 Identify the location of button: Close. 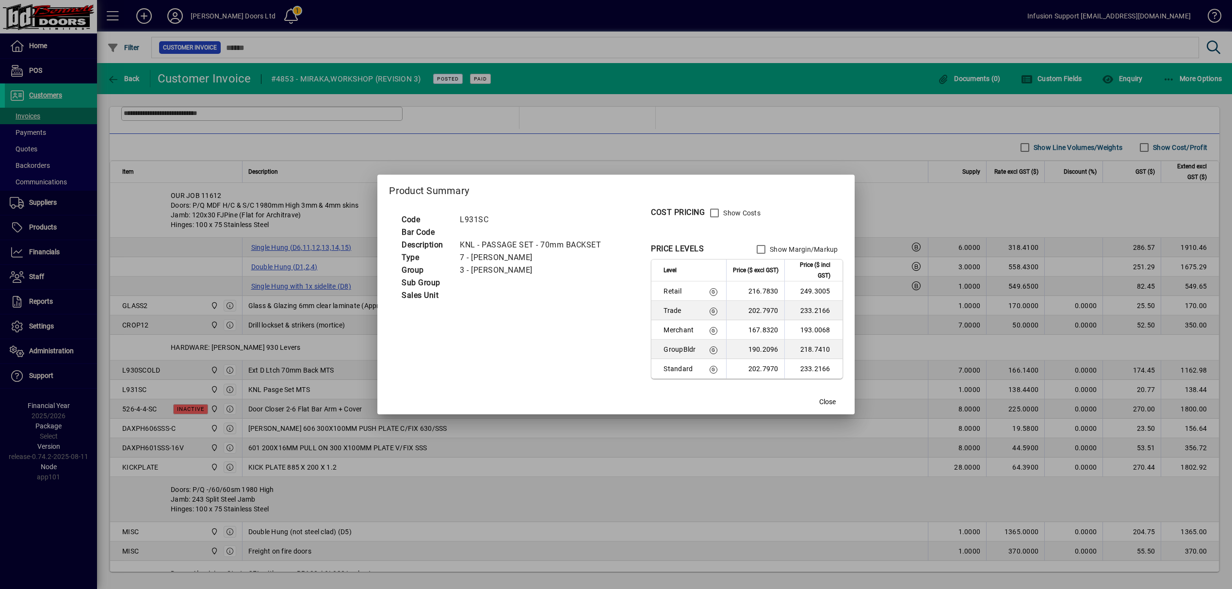
(827, 402).